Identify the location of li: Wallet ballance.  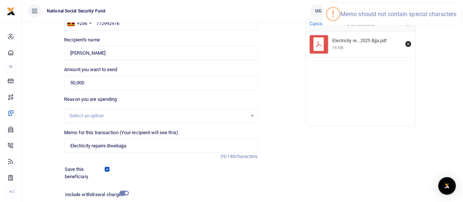
(329, 11).